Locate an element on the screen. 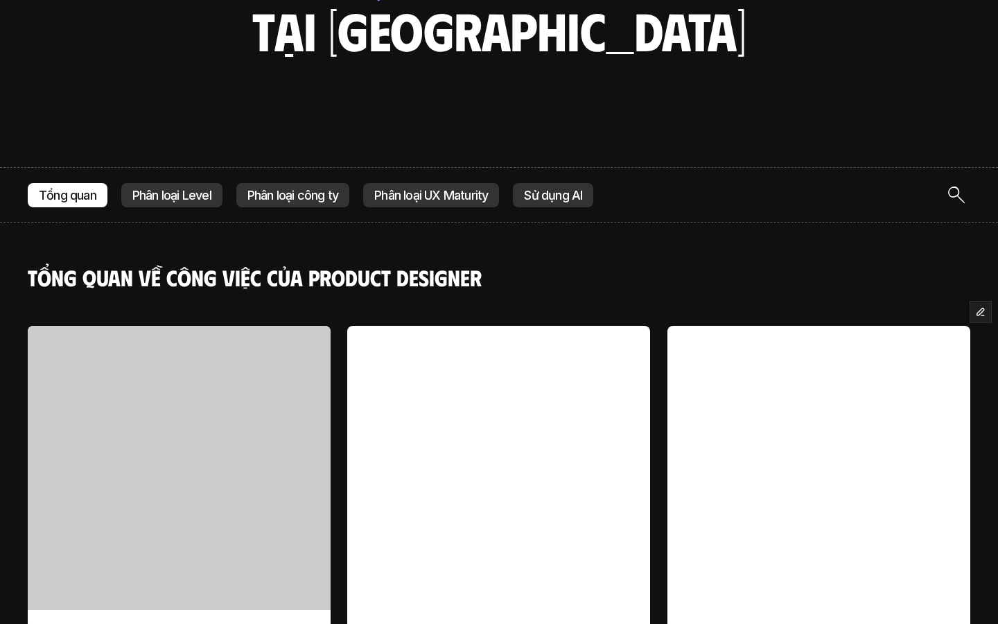  p: Phân loại công ty is located at coordinates (293, 195).